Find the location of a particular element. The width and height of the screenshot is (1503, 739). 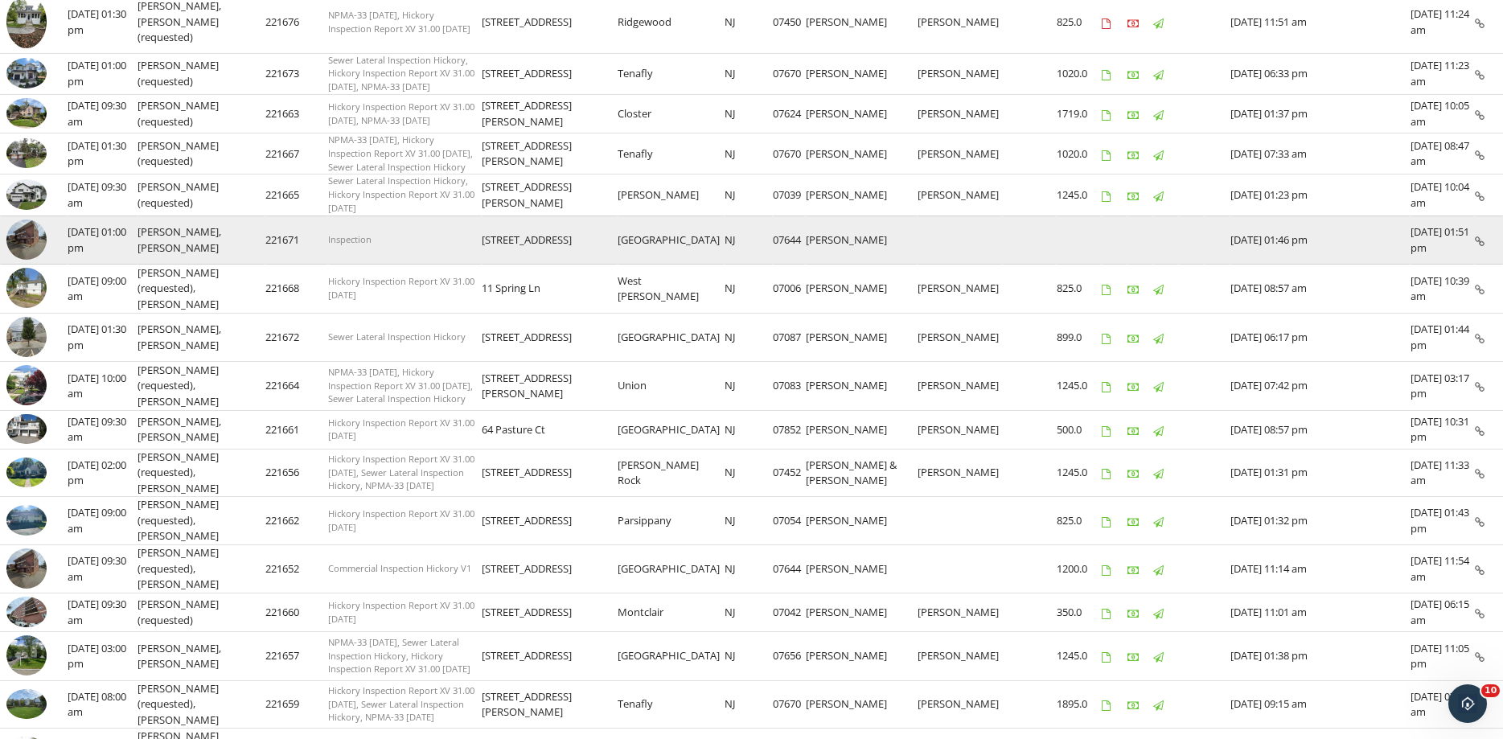

td: 221652 is located at coordinates (297, 568).